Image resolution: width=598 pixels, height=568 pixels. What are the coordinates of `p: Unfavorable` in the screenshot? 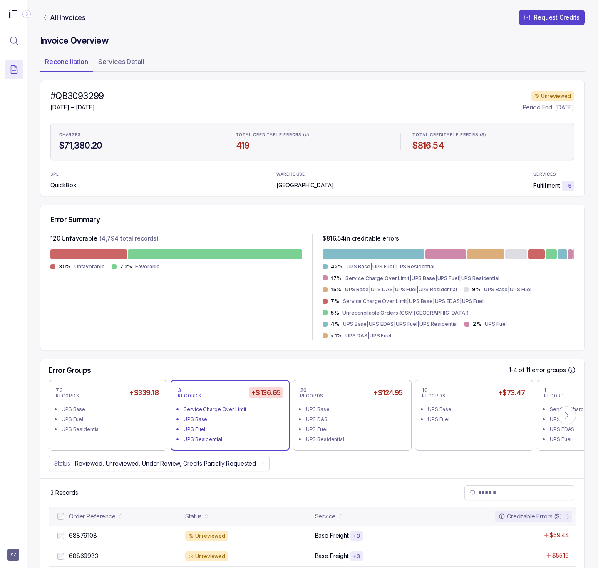 It's located at (90, 267).